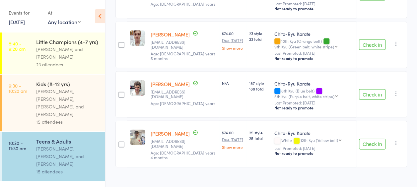 Image resolution: width=417 pixels, height=187 pixels. What do you see at coordinates (137, 88) in the screenshot?
I see `img: image1622448683.png` at bounding box center [137, 88].